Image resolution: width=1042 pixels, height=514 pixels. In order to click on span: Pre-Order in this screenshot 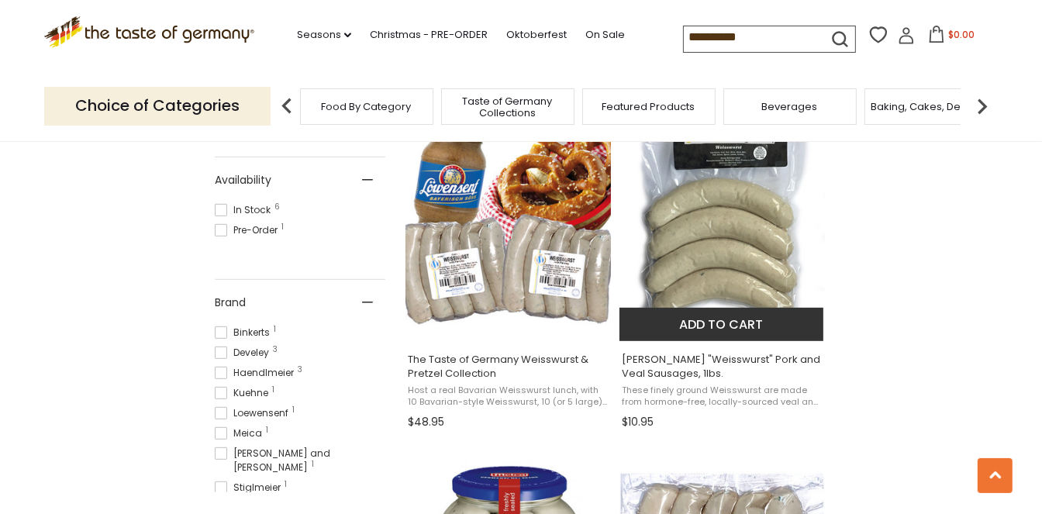, I will do `click(248, 230)`.